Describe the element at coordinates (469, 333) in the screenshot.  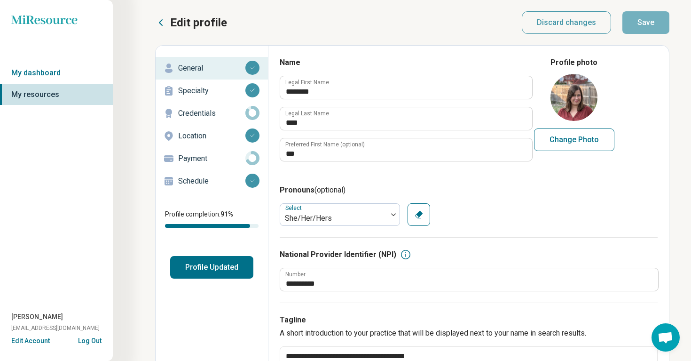
I see `p: A short introduction to your practice that will be displayed next to your name in search results.` at that location.